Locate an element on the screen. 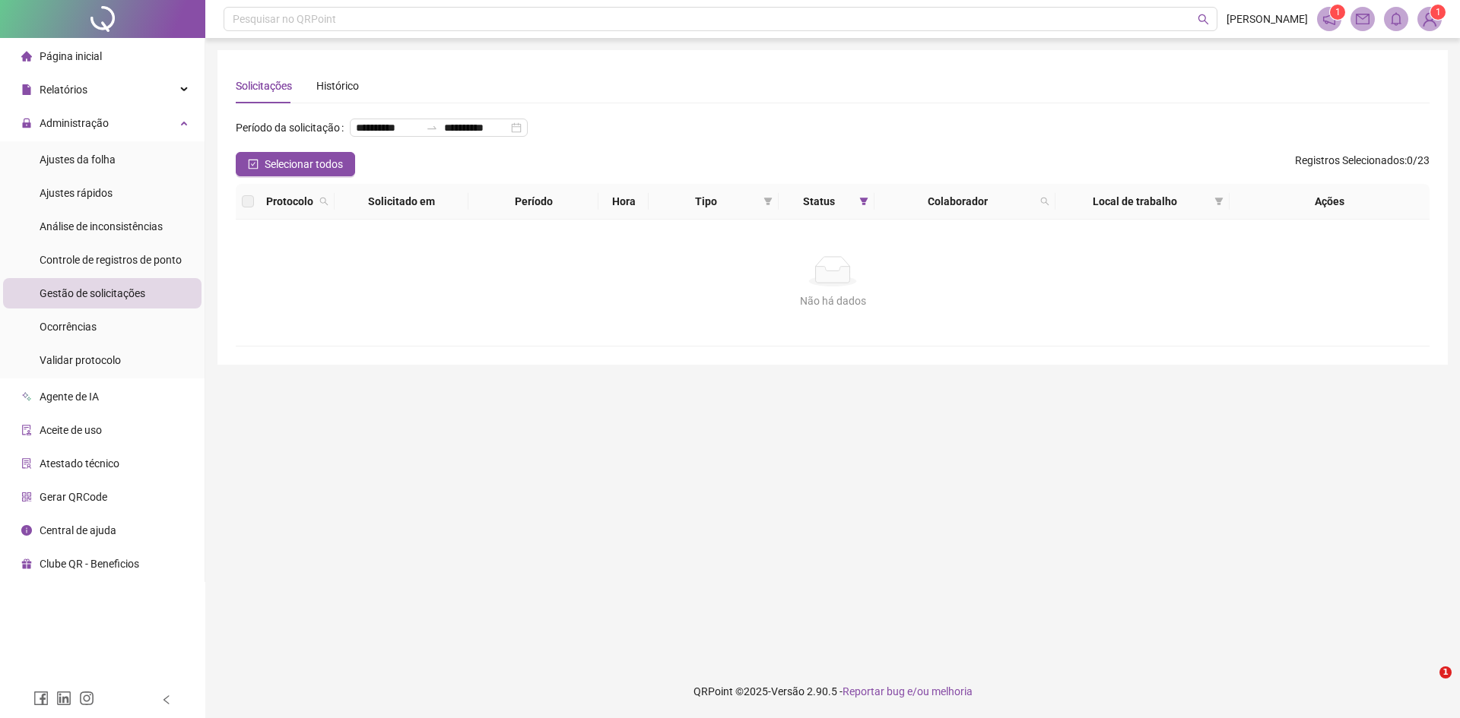 This screenshot has height=718, width=1460. span: : 0 / 23 is located at coordinates (1361, 164).